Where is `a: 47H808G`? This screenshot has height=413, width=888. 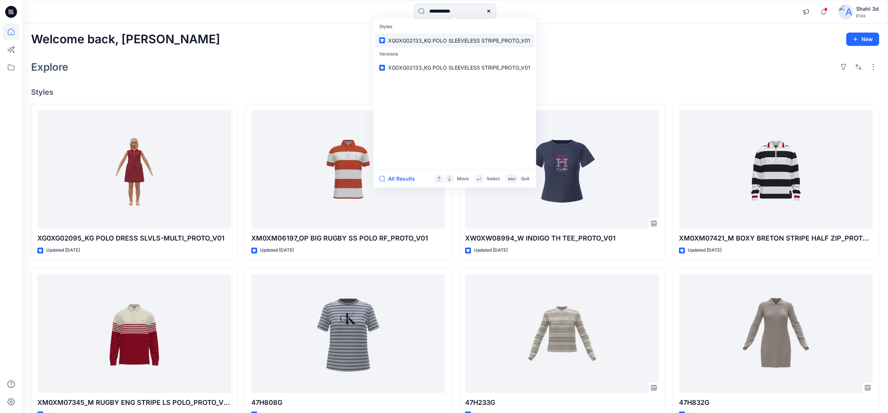
a: 47H808G is located at coordinates (348, 333).